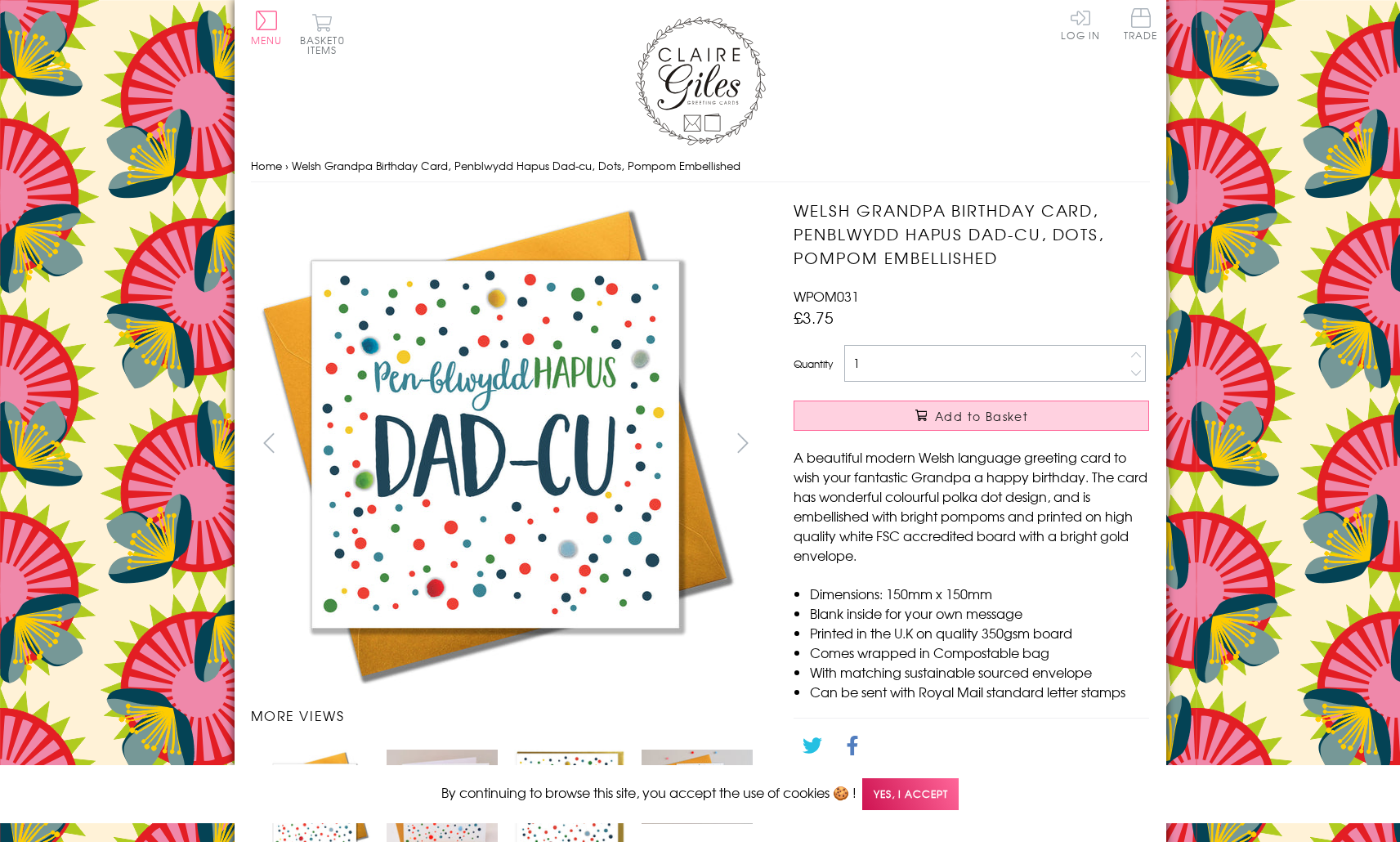  Describe the element at coordinates (971, 416) in the screenshot. I see `button: Add to Basket` at that location.